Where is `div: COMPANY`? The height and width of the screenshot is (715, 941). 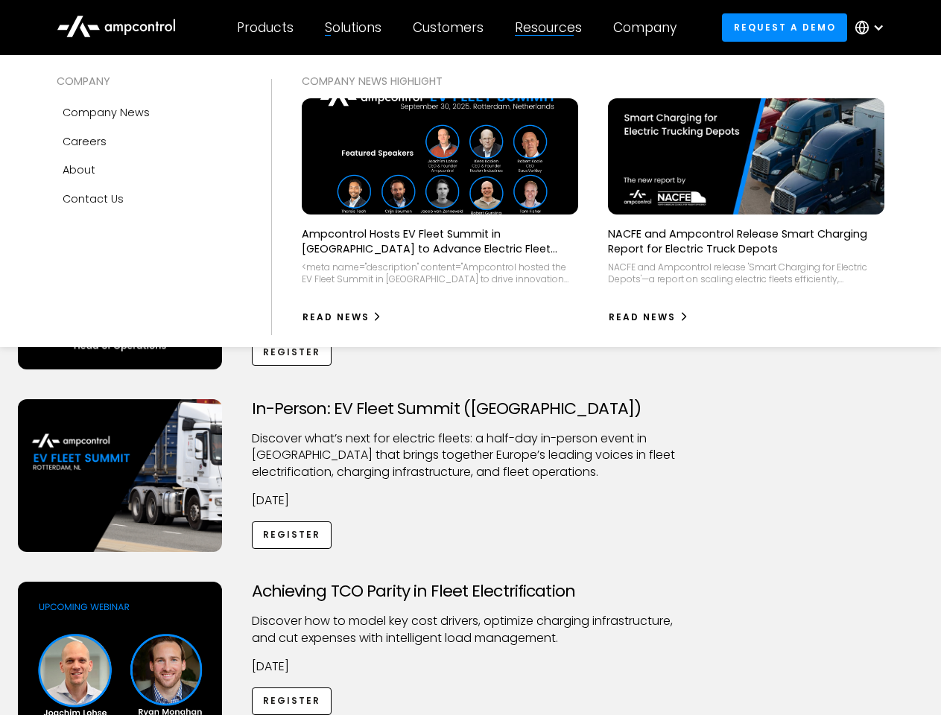
div: COMPANY is located at coordinates (149, 81).